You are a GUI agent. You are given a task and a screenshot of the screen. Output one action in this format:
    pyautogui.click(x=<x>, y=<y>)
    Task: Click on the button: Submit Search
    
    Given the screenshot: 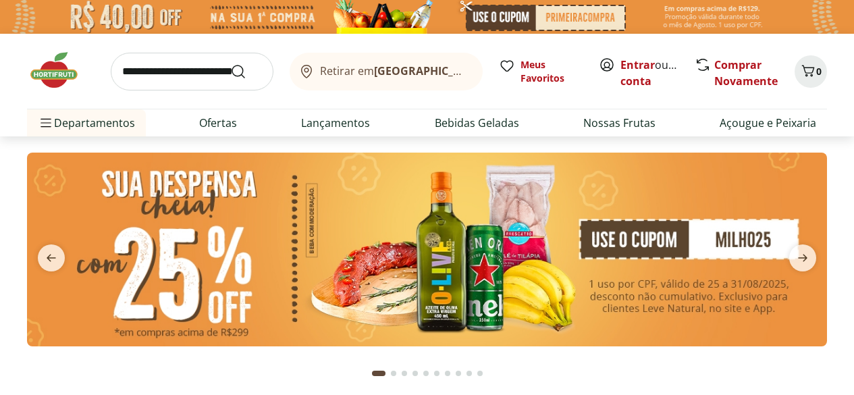 What is the action you would take?
    pyautogui.click(x=247, y=72)
    